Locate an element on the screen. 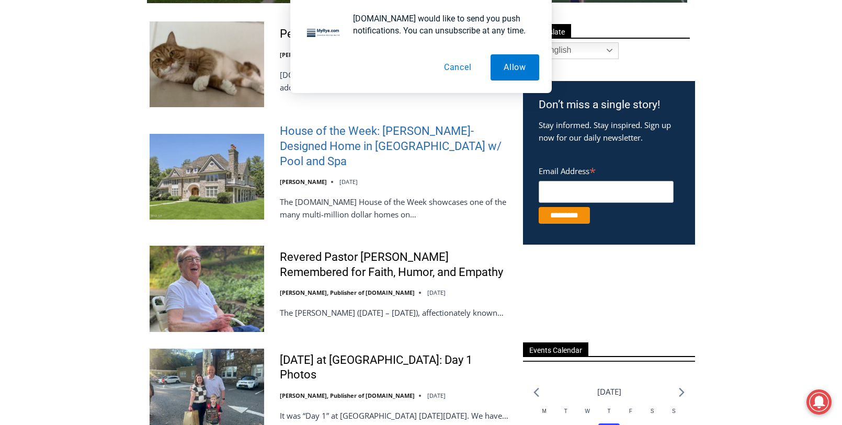 The width and height of the screenshot is (842, 425). a: Previous month is located at coordinates (536, 392).